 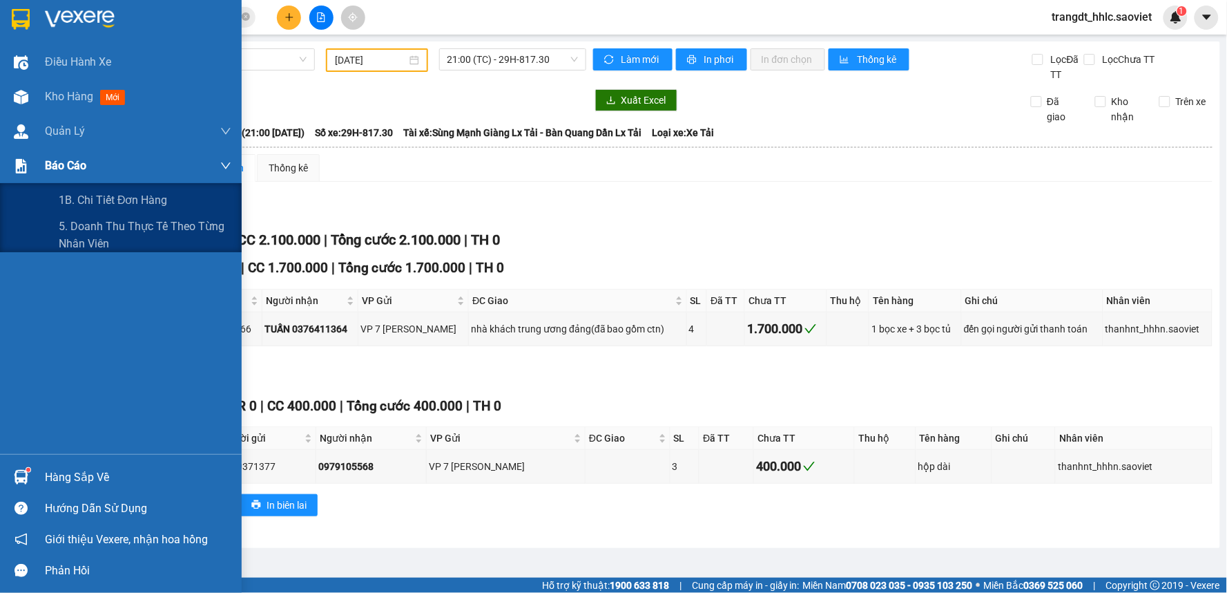 I want to click on button: printerIn phơi, so click(x=711, y=59).